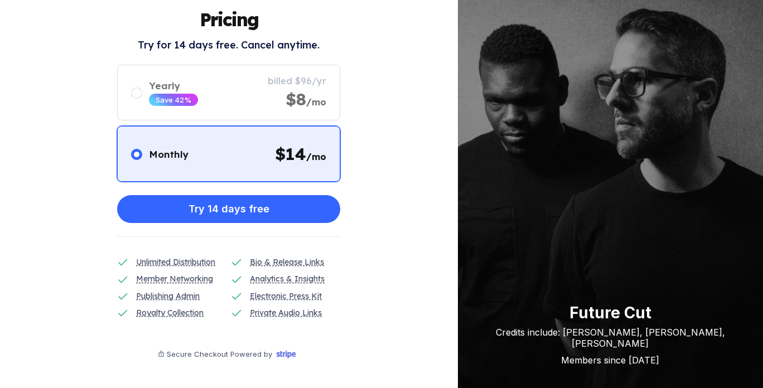  What do you see at coordinates (170, 313) in the screenshot?
I see `div: Royalty Collection` at bounding box center [170, 313].